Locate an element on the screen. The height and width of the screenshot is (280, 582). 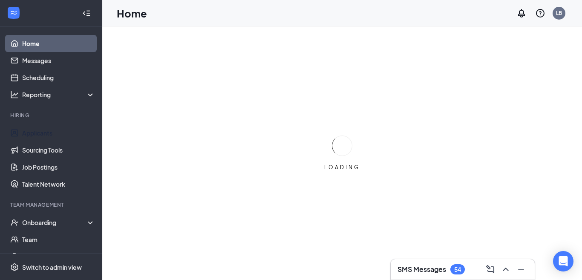
a: Team is located at coordinates (58, 240).